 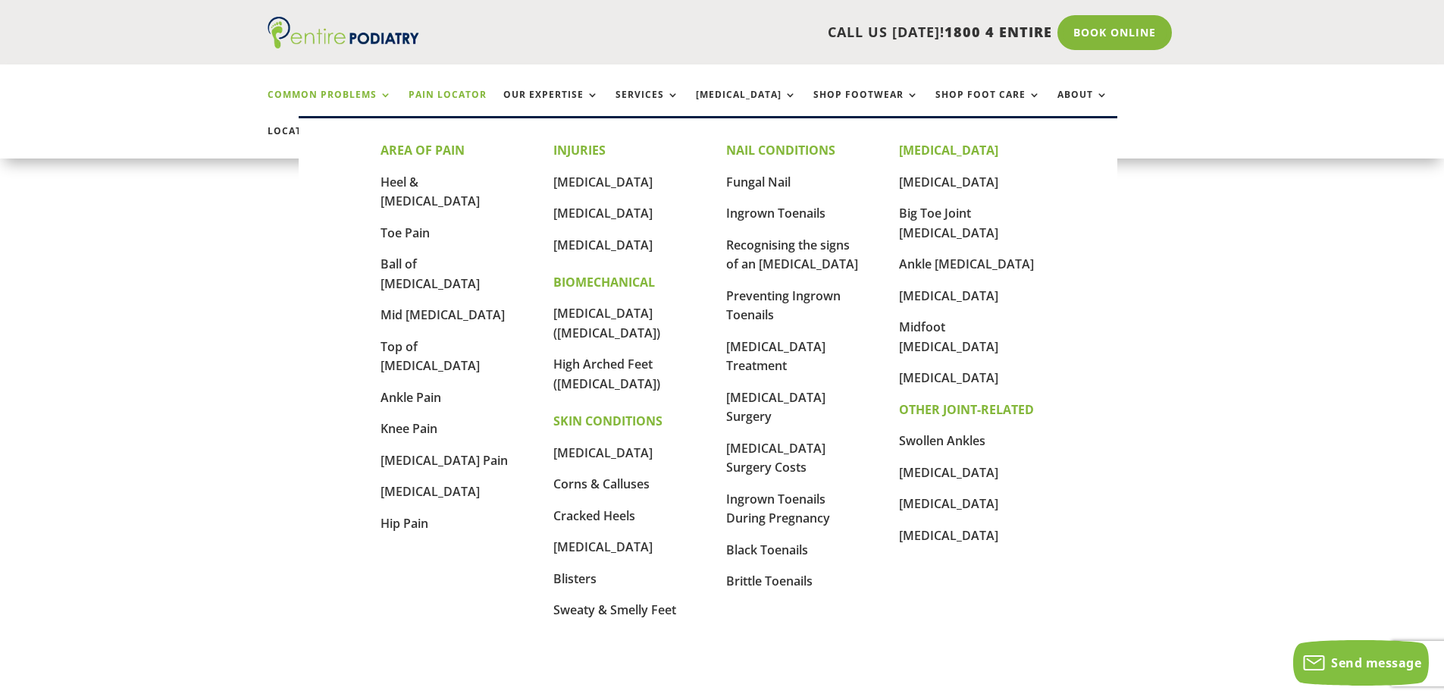 What do you see at coordinates (409, 428) in the screenshot?
I see `a: Knee Pain` at bounding box center [409, 428].